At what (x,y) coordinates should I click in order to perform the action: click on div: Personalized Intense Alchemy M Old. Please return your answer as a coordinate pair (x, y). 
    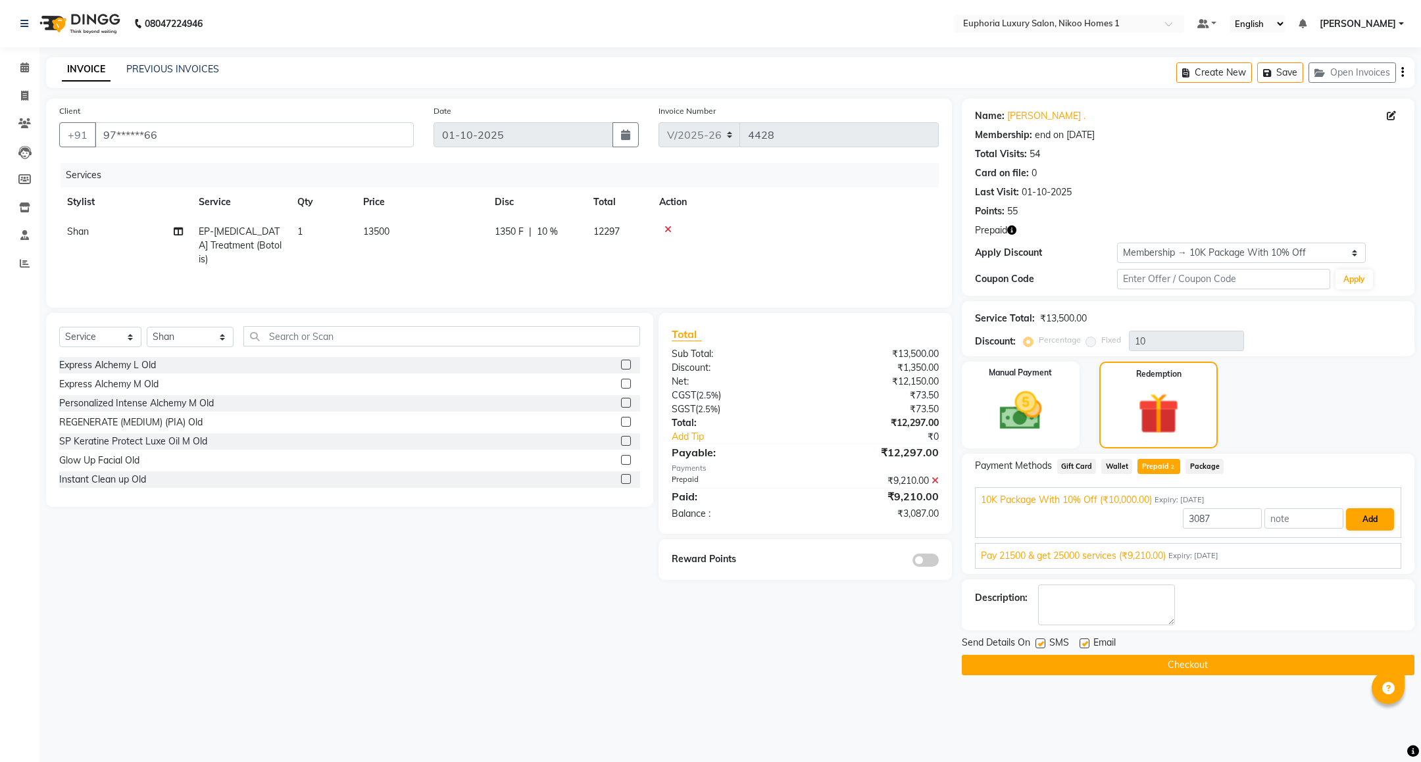
    Looking at the image, I should click on (136, 403).